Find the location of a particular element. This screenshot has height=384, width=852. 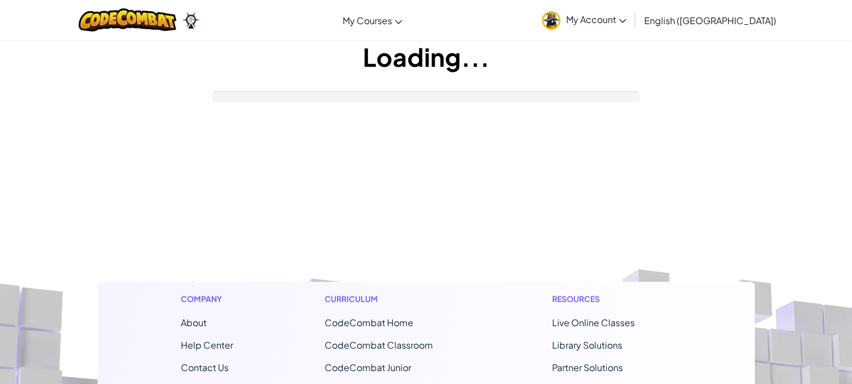

a: My Courses is located at coordinates (373, 20).